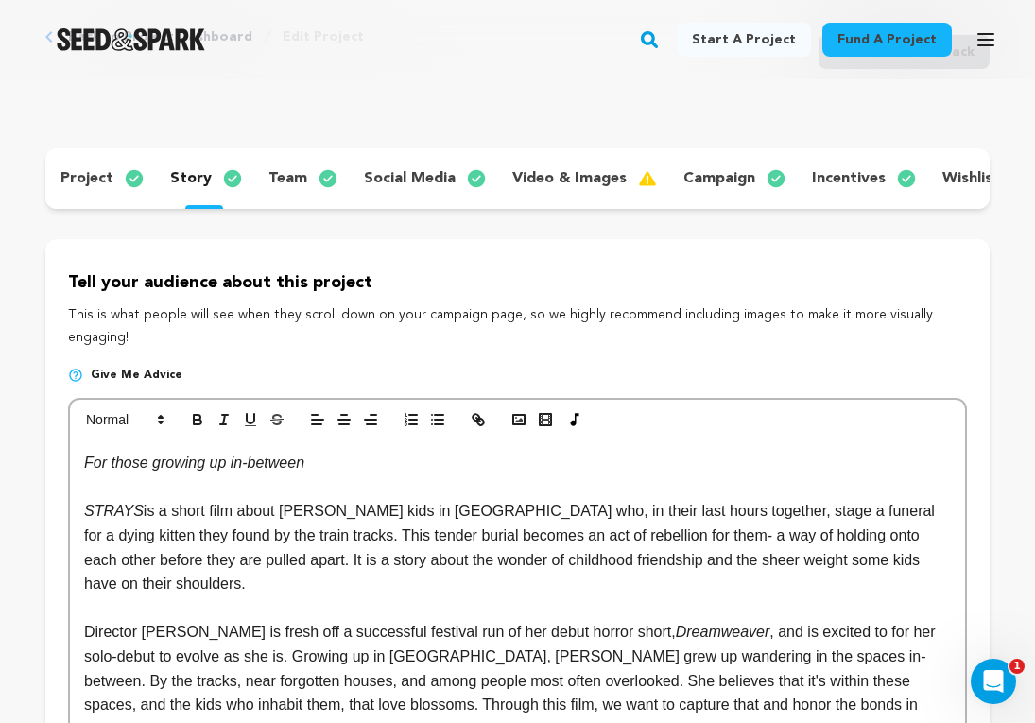  What do you see at coordinates (1017, 666) in the screenshot?
I see `span: 1` at bounding box center [1017, 666].